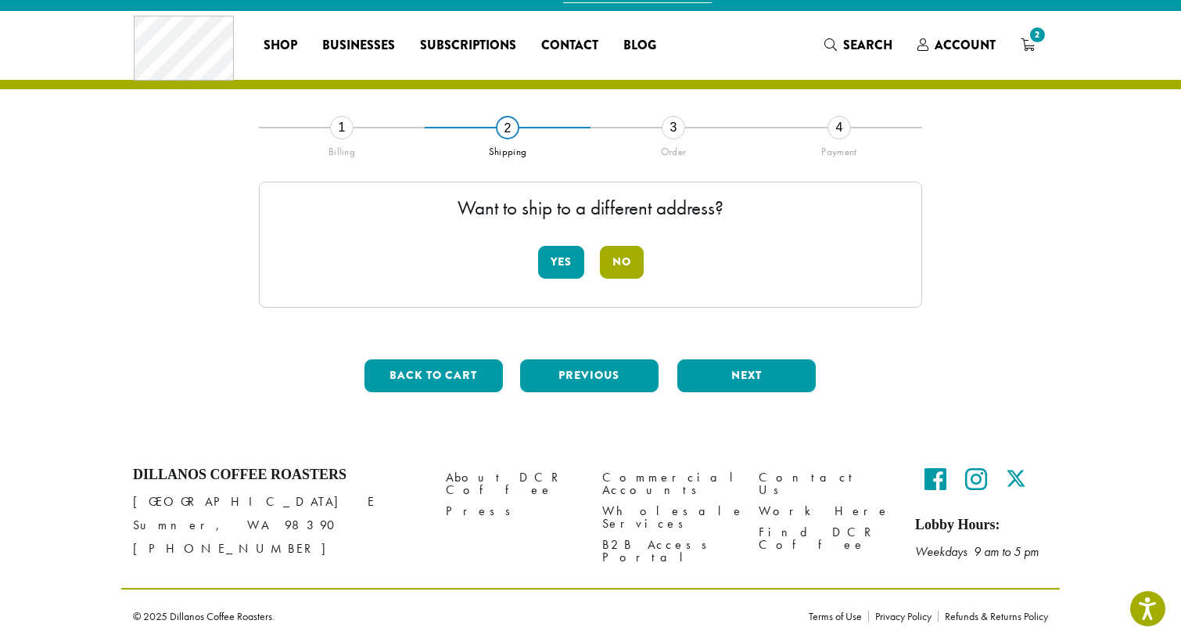  What do you see at coordinates (674, 149) in the screenshot?
I see `div: Order` at bounding box center [674, 149].